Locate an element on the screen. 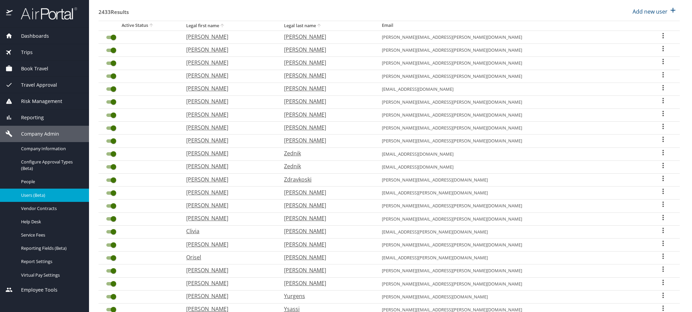 The image size is (692, 312). span: Employee Tools is located at coordinates (35, 290).